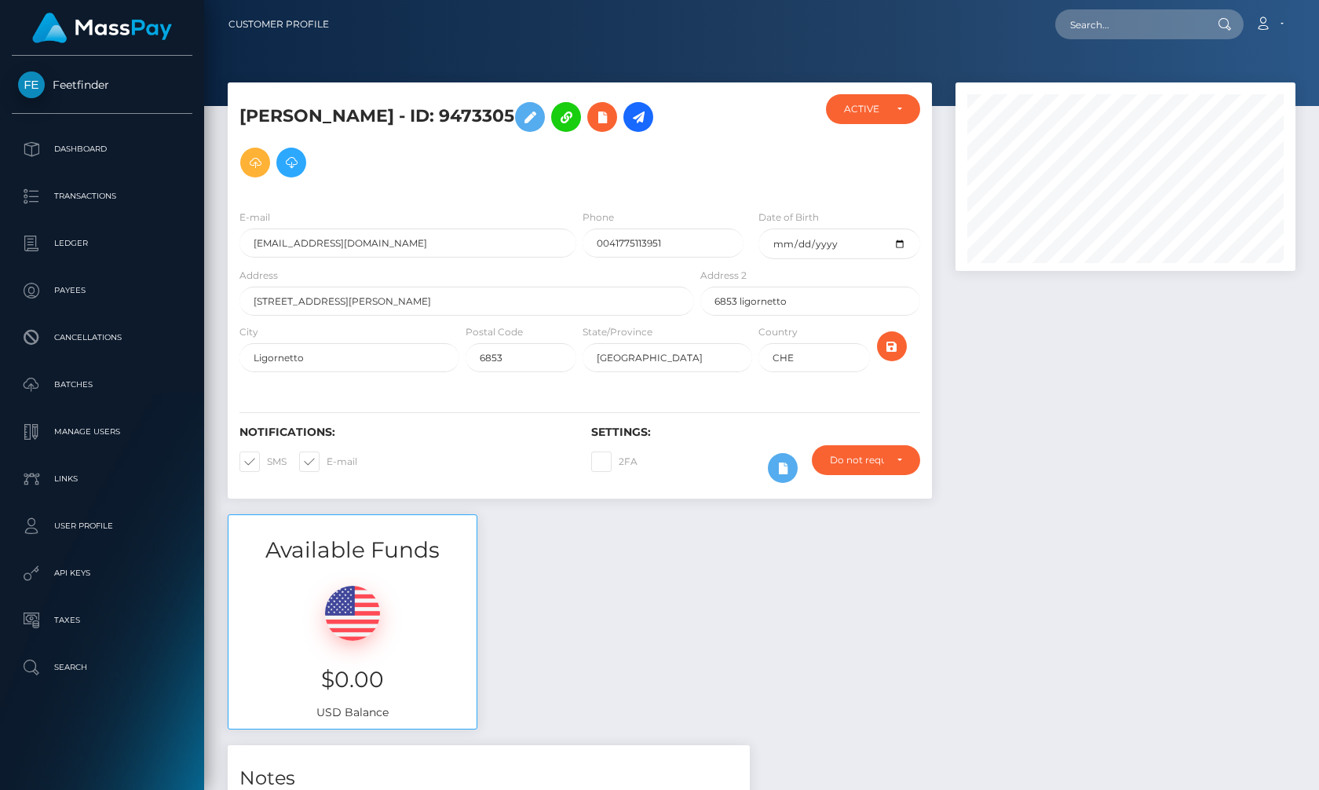 This screenshot has width=1319, height=790. What do you see at coordinates (102, 620) in the screenshot?
I see `p: Taxes` at bounding box center [102, 620].